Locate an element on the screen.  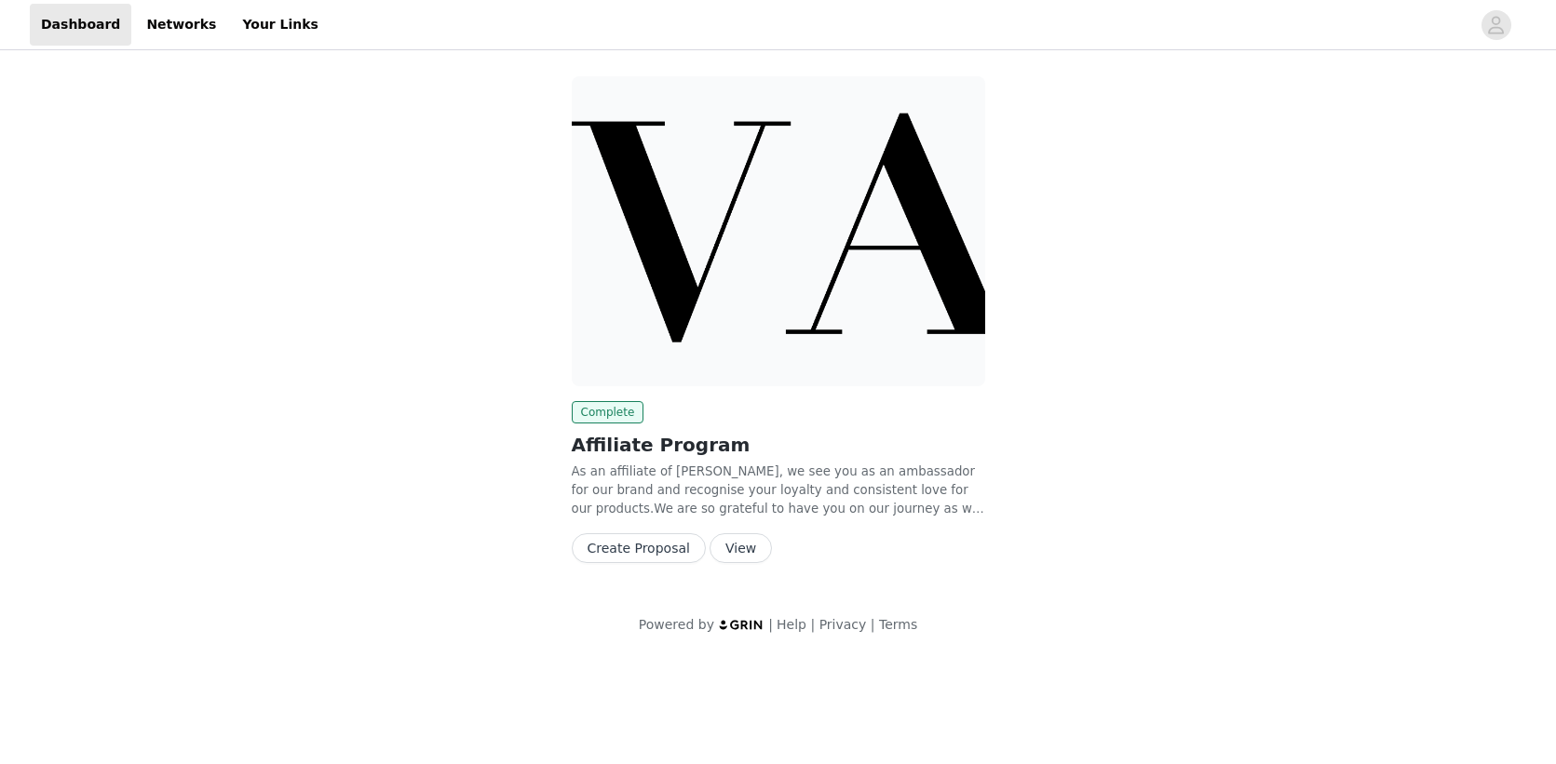
a: Help is located at coordinates (791, 625).